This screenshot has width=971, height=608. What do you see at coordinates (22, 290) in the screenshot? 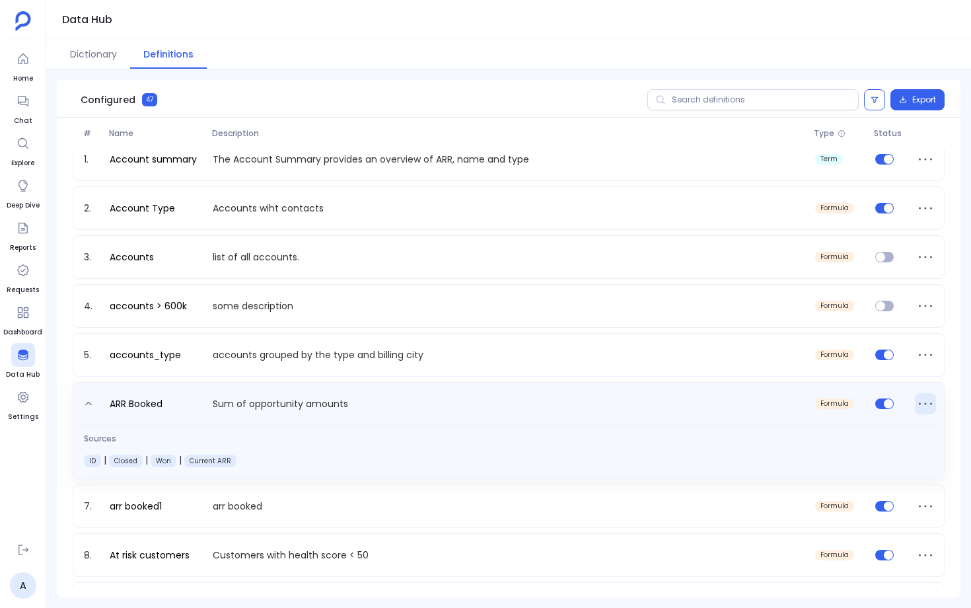
I see `span: Requests` at bounding box center [22, 290].